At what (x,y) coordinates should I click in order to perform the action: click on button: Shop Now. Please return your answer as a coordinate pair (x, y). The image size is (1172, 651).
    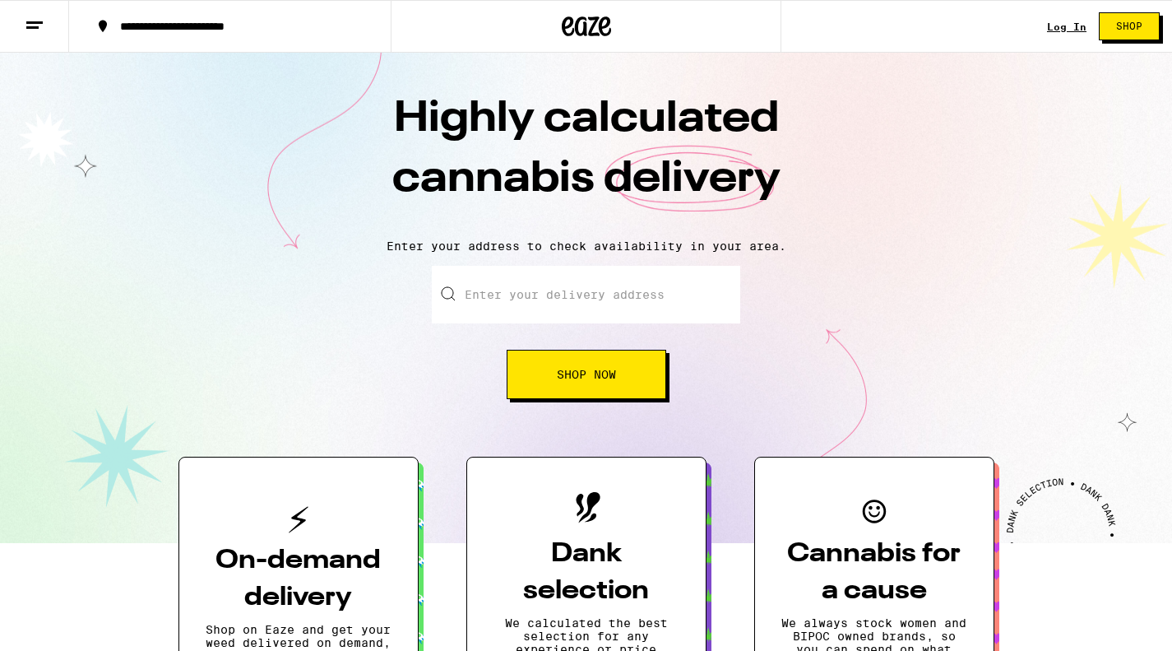
    Looking at the image, I should click on (587, 374).